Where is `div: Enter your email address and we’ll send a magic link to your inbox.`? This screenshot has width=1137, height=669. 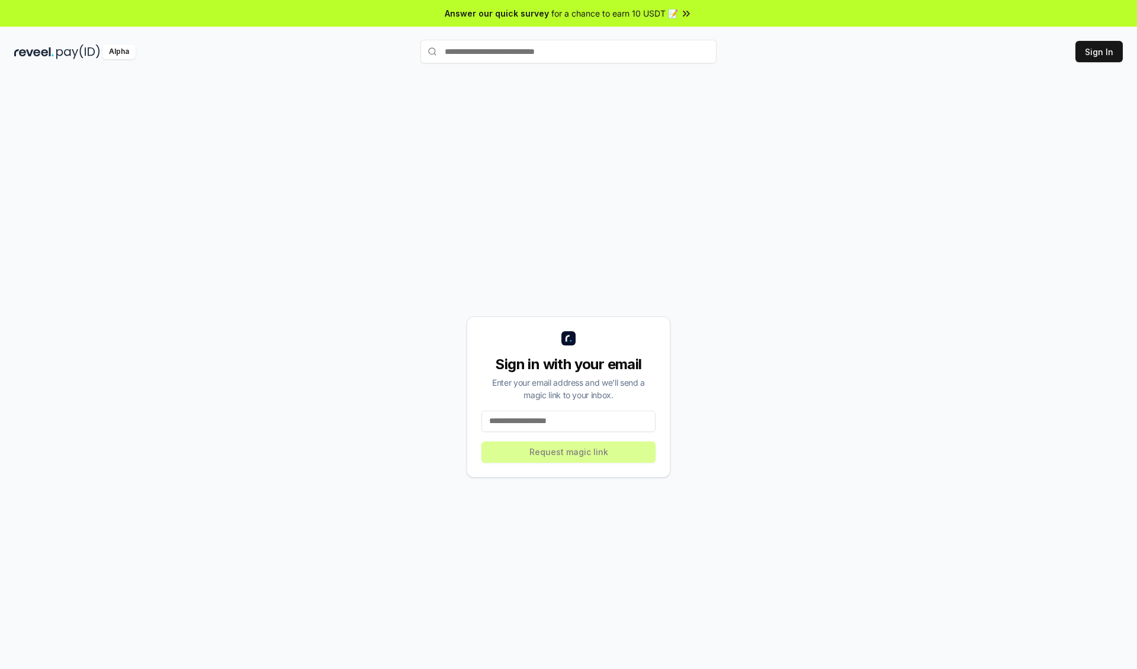
div: Enter your email address and we’ll send a magic link to your inbox. is located at coordinates (569, 389).